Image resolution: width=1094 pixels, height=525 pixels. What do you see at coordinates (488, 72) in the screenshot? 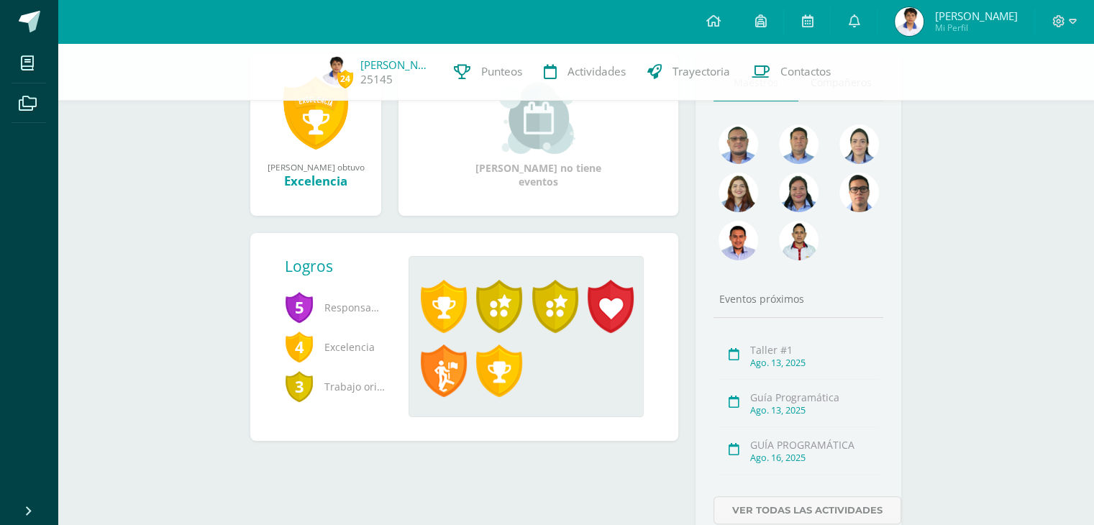
I see `a: Punteos` at bounding box center [488, 72].